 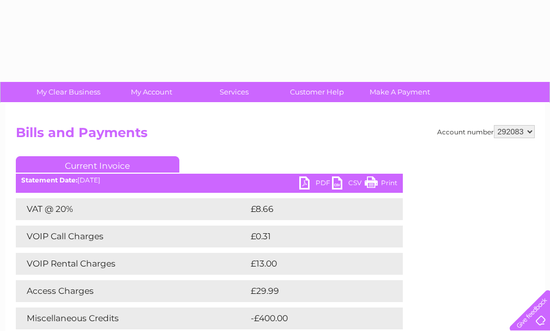 What do you see at coordinates (315, 291) in the screenshot?
I see `td: £29.99` at bounding box center [315, 291].